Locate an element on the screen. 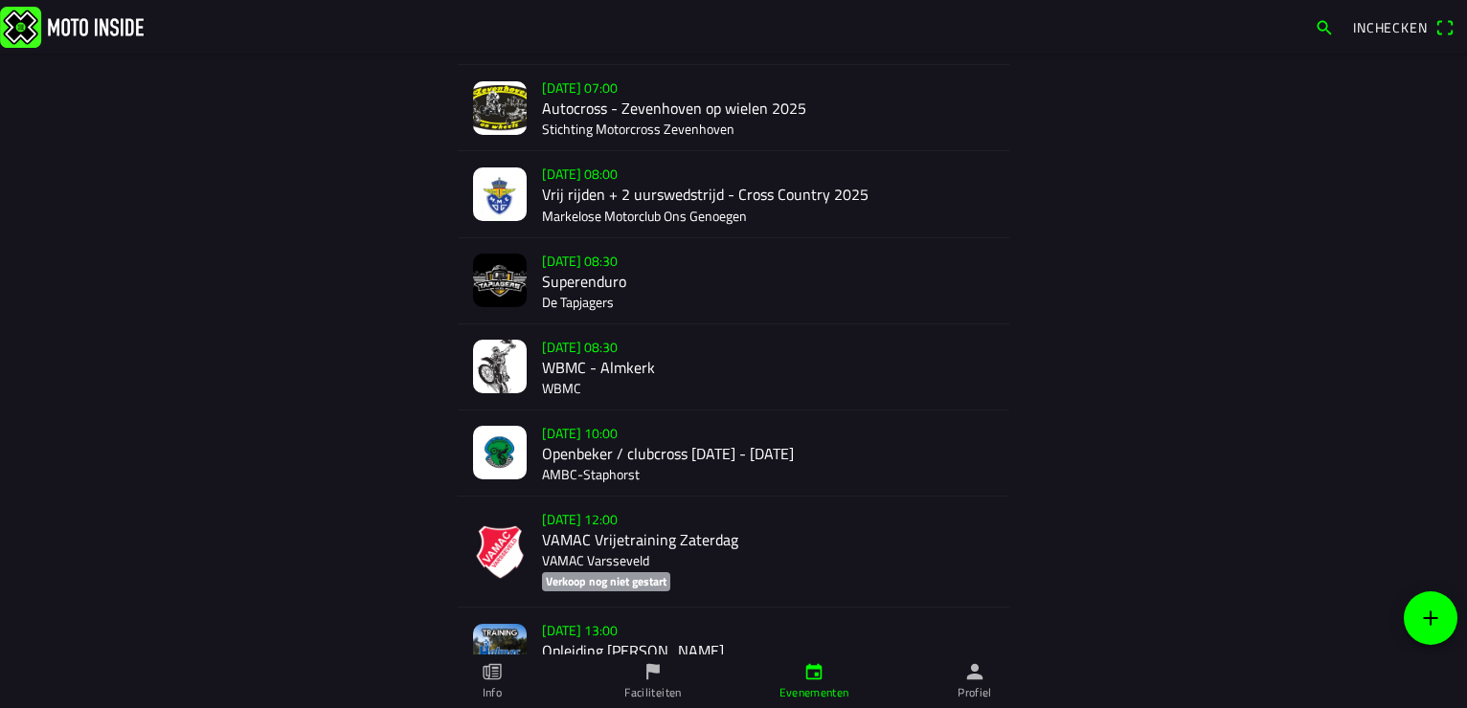 The width and height of the screenshot is (1467, 708). a: zoeken is located at coordinates (1324, 27).